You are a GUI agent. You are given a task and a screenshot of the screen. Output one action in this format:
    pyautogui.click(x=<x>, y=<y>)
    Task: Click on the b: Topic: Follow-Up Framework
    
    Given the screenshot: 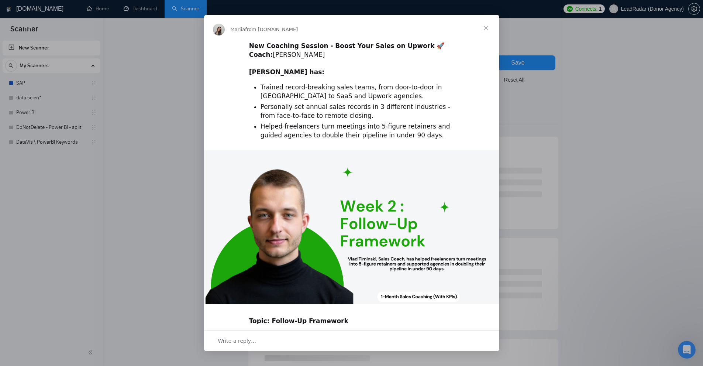 What is the action you would take?
    pyautogui.click(x=298, y=321)
    